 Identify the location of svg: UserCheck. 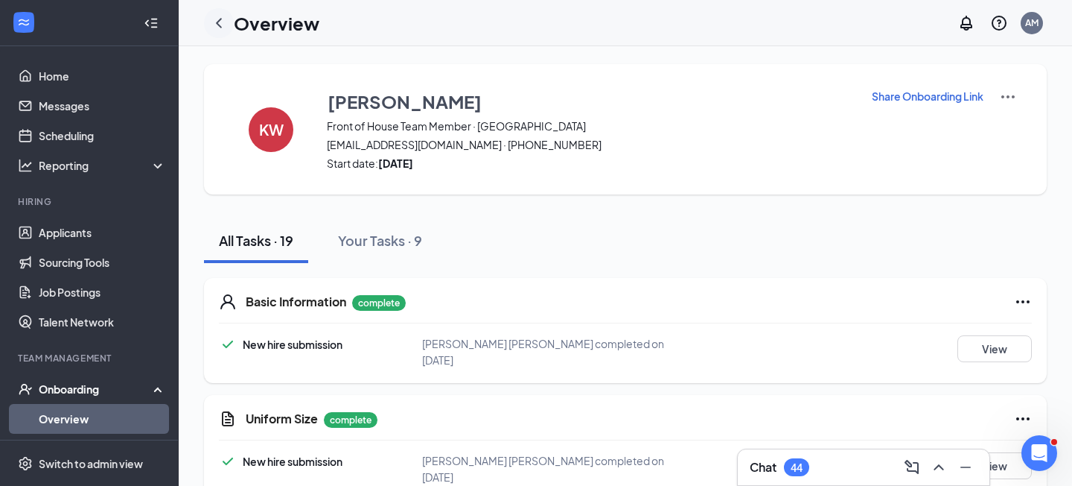
(25, 389).